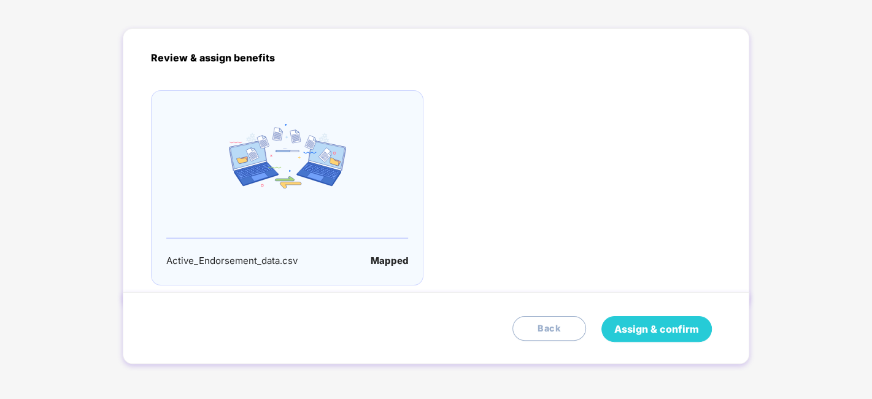  I want to click on div: Active_Endorsement_data.csv, so click(232, 261).